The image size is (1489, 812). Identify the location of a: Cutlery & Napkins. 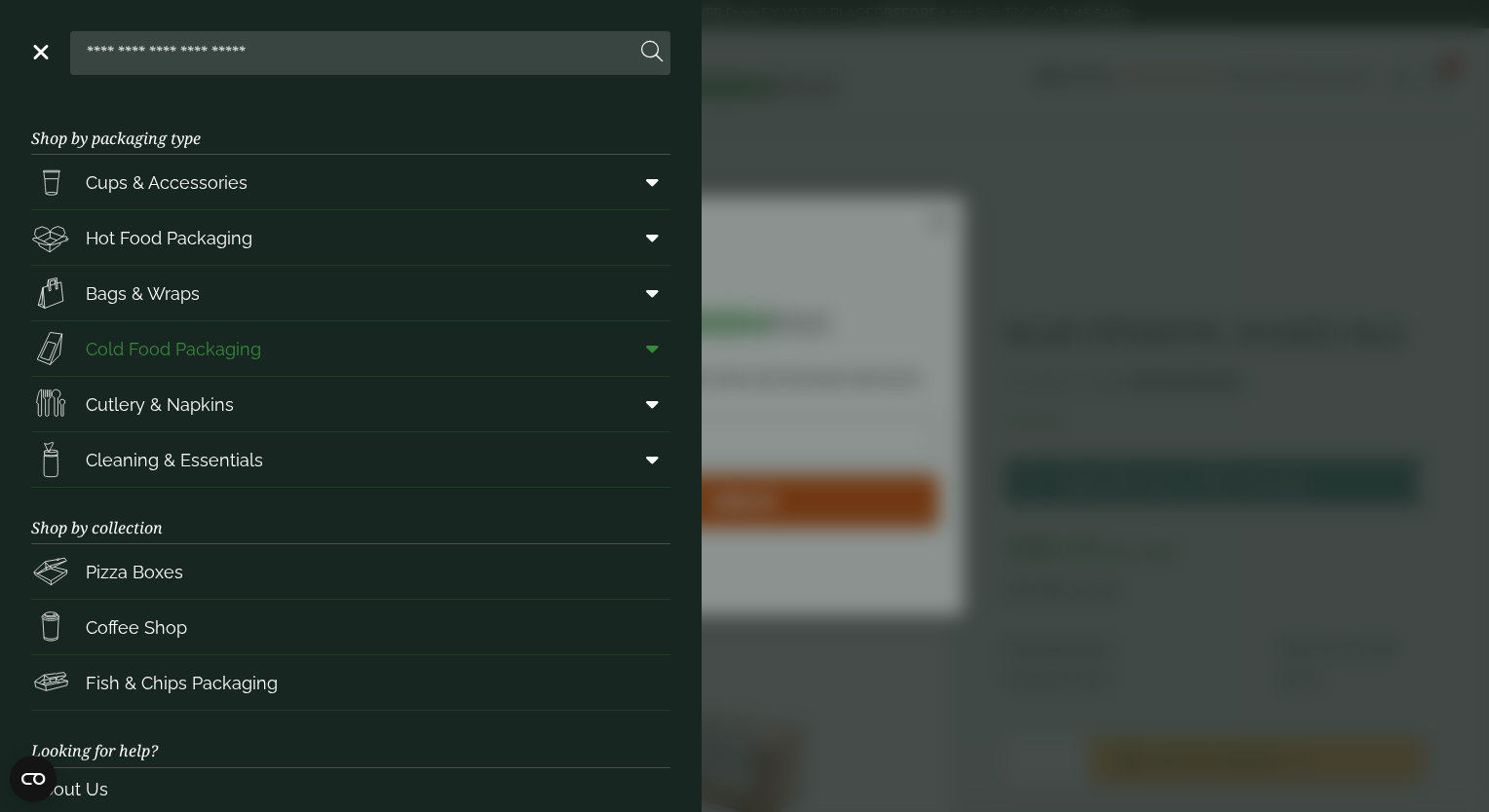
(351, 405).